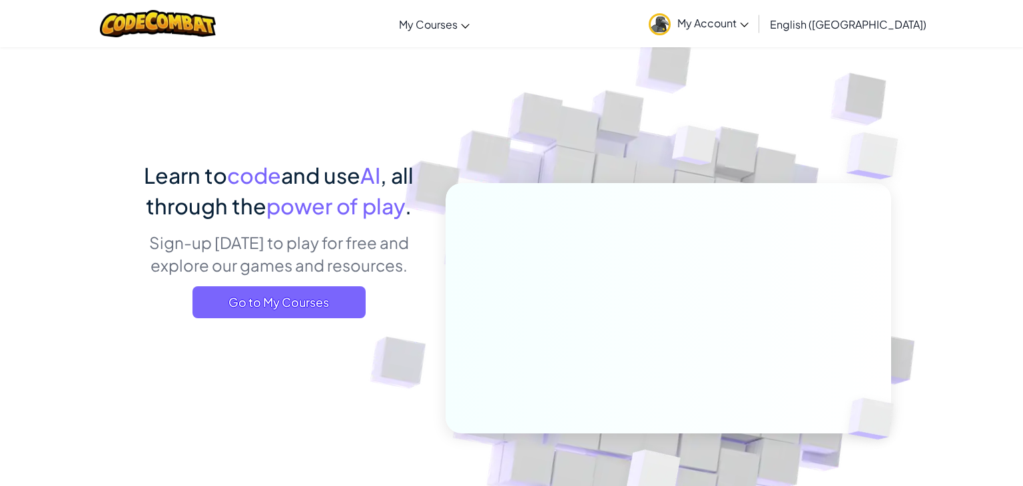  Describe the element at coordinates (699, 23) in the screenshot. I see `a: My Account` at that location.